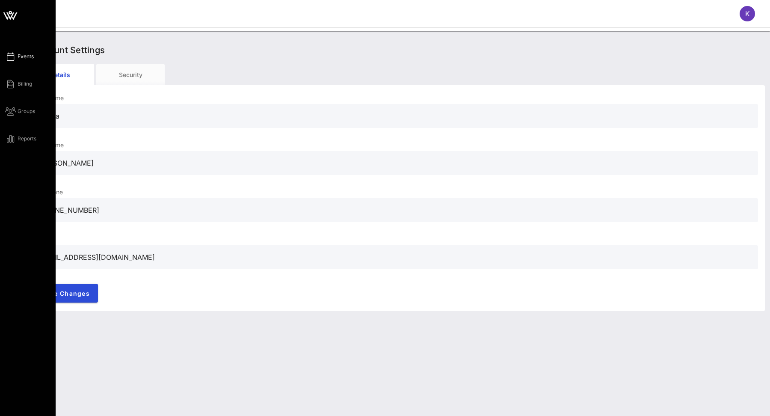 Image resolution: width=770 pixels, height=416 pixels. What do you see at coordinates (65, 293) in the screenshot?
I see `span: Save Changes` at bounding box center [65, 293].